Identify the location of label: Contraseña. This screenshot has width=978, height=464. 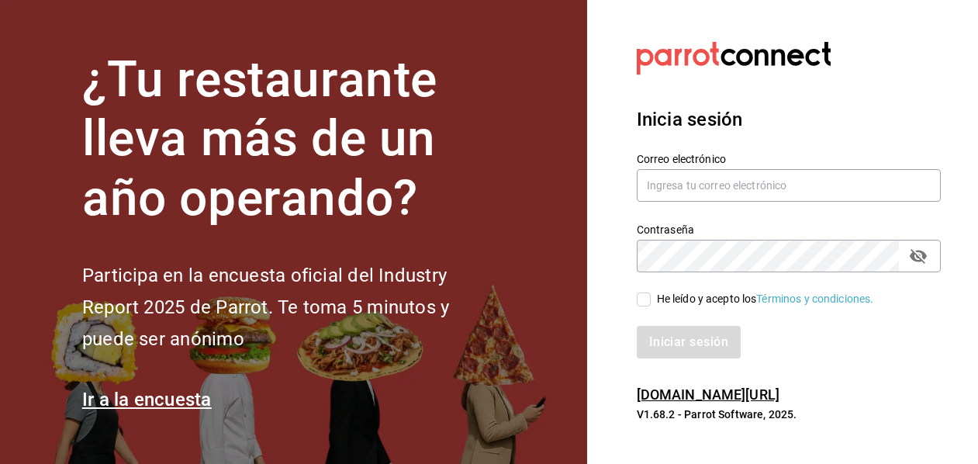
(789, 229).